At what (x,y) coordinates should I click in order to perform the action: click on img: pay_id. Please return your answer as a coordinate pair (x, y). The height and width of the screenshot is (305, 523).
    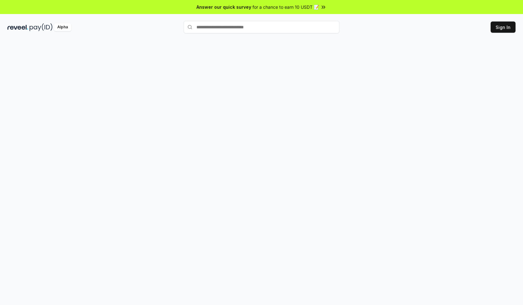
    Looking at the image, I should click on (41, 27).